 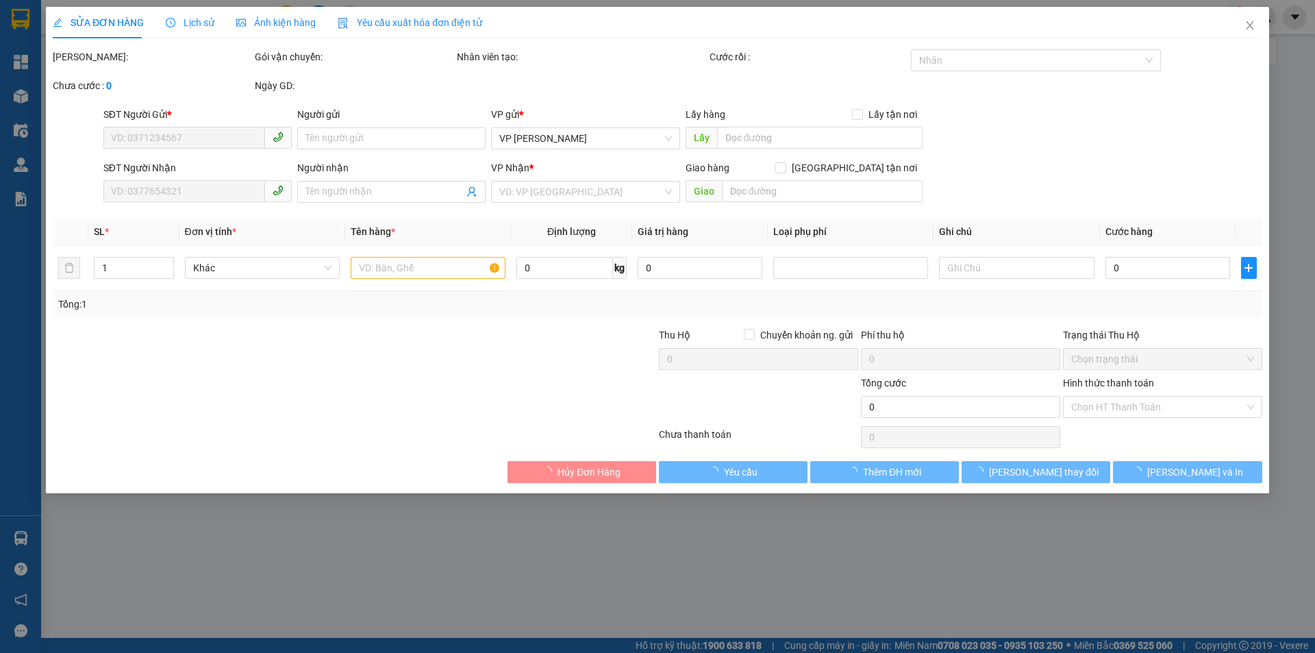 What do you see at coordinates (171, 23) in the screenshot?
I see `span: clock-circle` at bounding box center [171, 23].